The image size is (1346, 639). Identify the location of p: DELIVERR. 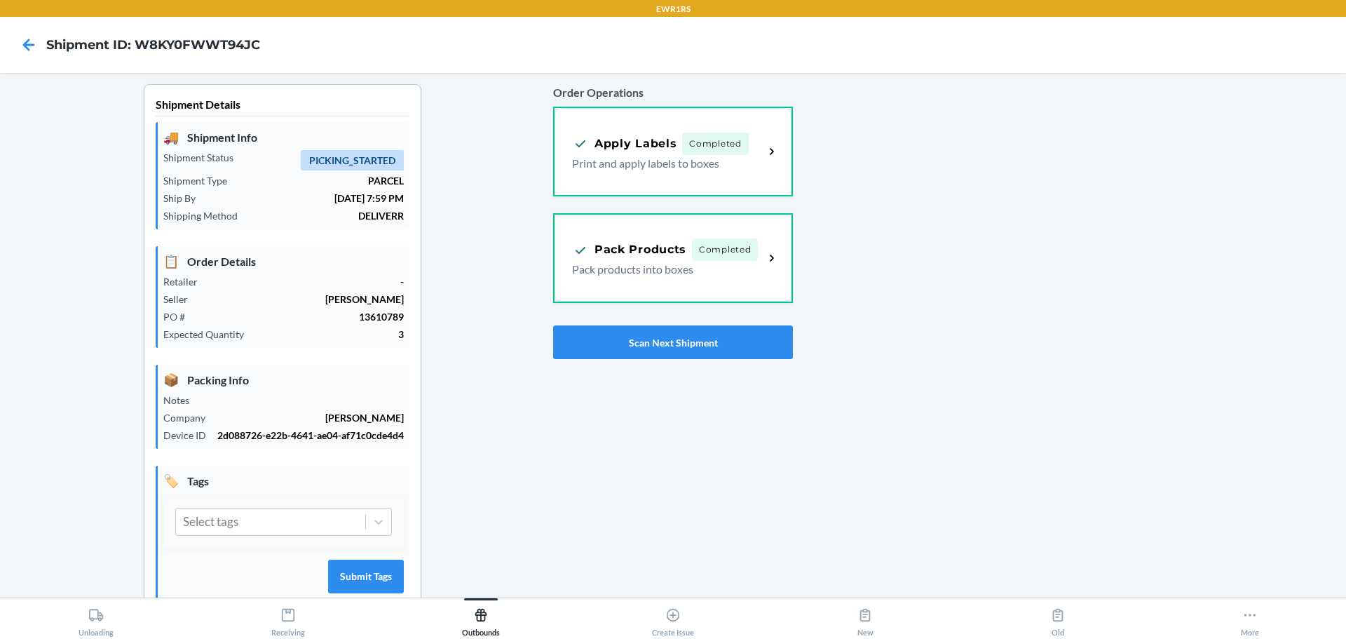
(326, 215).